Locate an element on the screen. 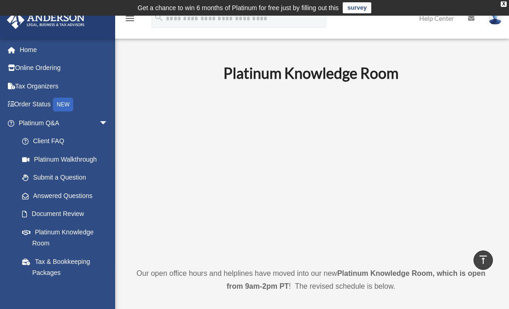  a: survey is located at coordinates (357, 8).